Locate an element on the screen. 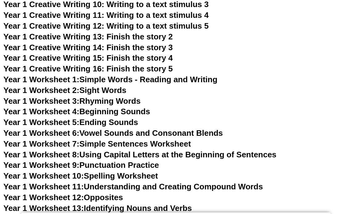  span: Year 1 Worksheet 6: is located at coordinates (41, 133).